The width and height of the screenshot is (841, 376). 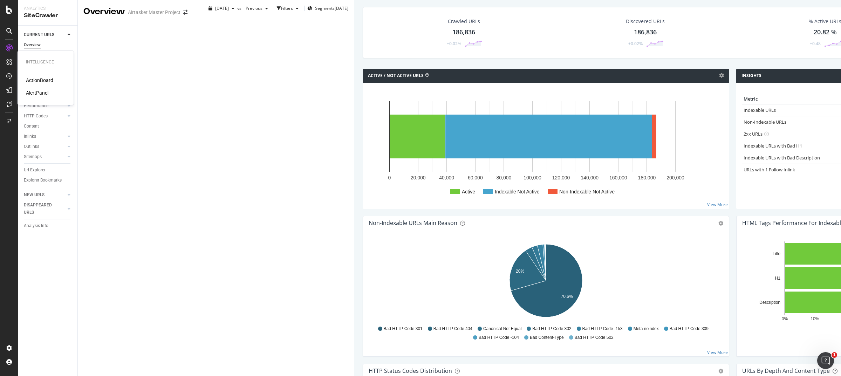 What do you see at coordinates (499, 337) in the screenshot?
I see `span: Bad HTTP Code -104` at bounding box center [499, 337].